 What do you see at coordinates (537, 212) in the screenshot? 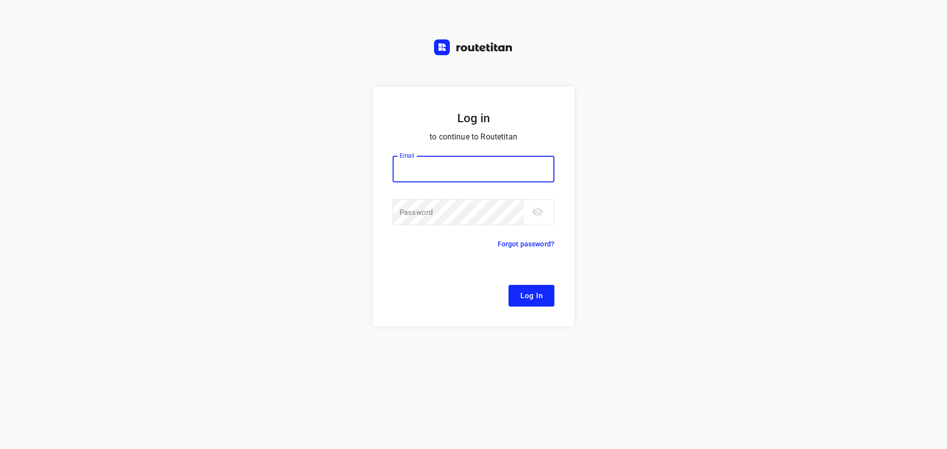
I see `button: toggle password visibility` at bounding box center [537, 212].